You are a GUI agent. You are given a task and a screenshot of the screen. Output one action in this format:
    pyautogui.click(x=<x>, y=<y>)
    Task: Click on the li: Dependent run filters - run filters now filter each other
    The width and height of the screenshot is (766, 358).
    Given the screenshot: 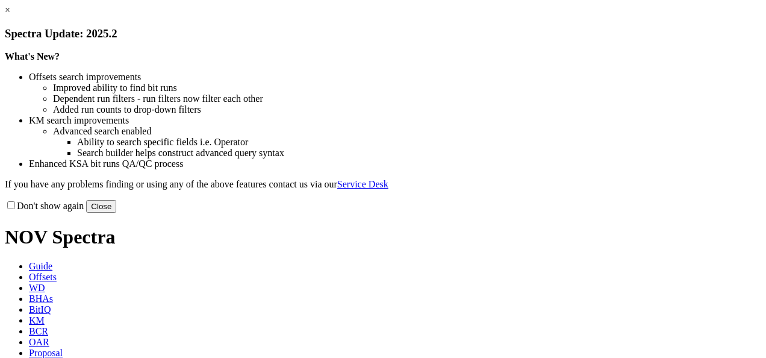 What is the action you would take?
    pyautogui.click(x=407, y=99)
    